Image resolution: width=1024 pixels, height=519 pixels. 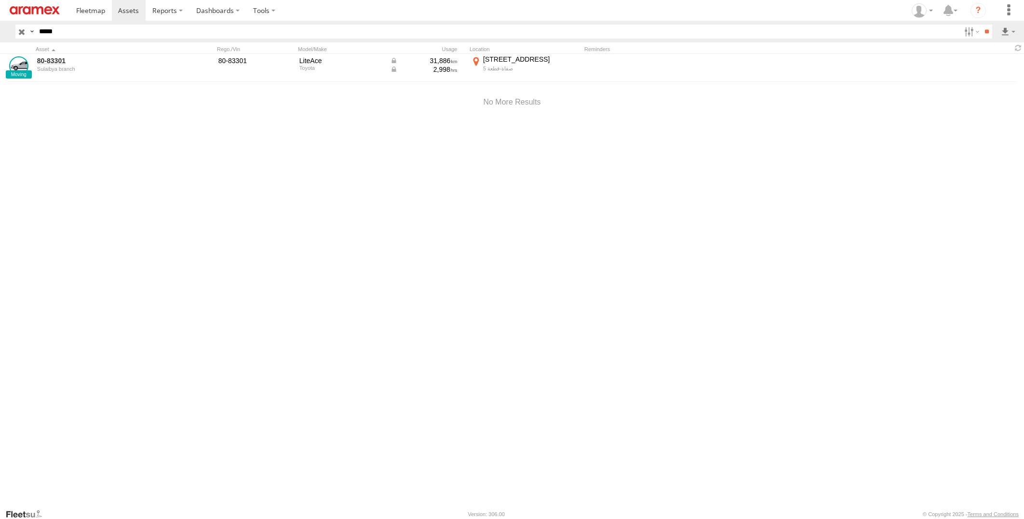 I want to click on div: Model/Make, so click(x=341, y=49).